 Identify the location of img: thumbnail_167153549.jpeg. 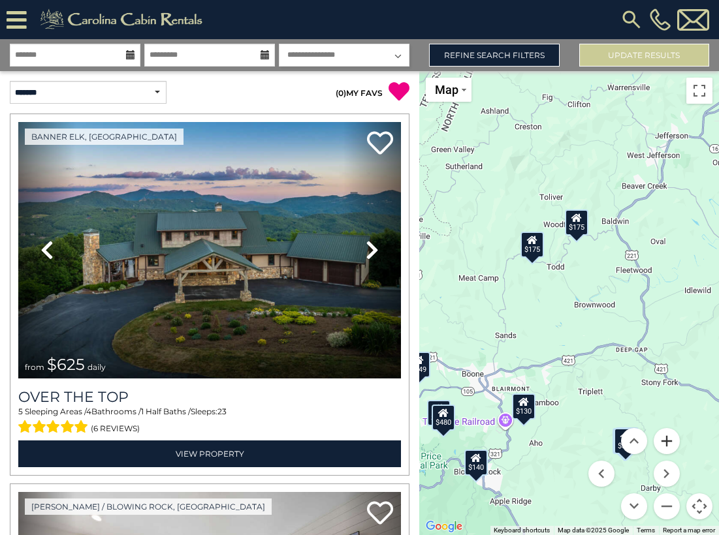
(210, 250).